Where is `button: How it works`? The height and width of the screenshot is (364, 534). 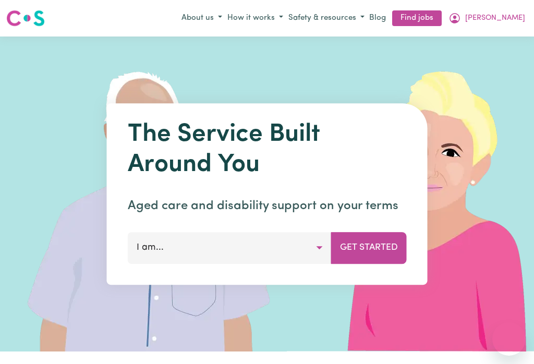 button: How it works is located at coordinates (255, 18).